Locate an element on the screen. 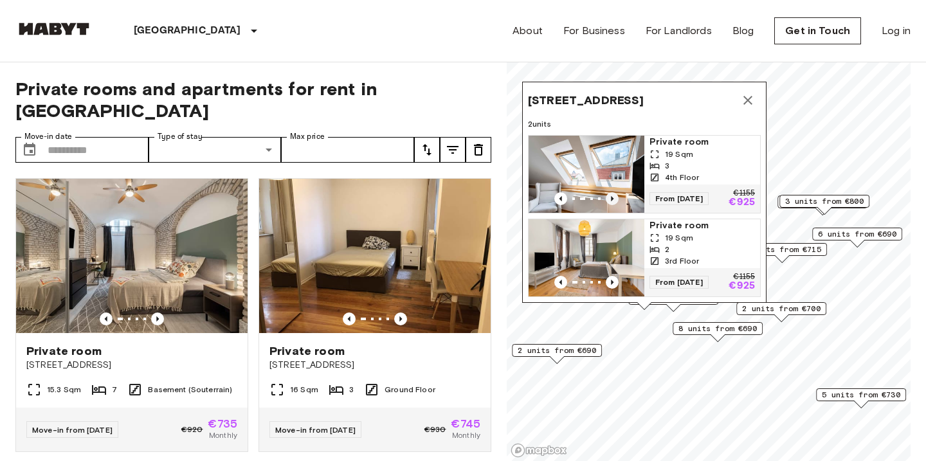  span: 2 units from €700 is located at coordinates (781, 309).